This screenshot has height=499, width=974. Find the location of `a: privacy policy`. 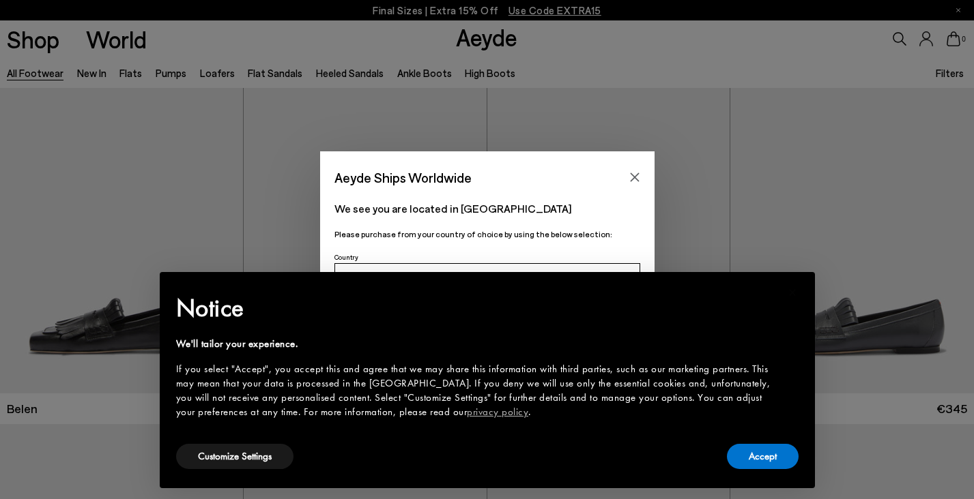

a: privacy policy is located at coordinates (497, 412).